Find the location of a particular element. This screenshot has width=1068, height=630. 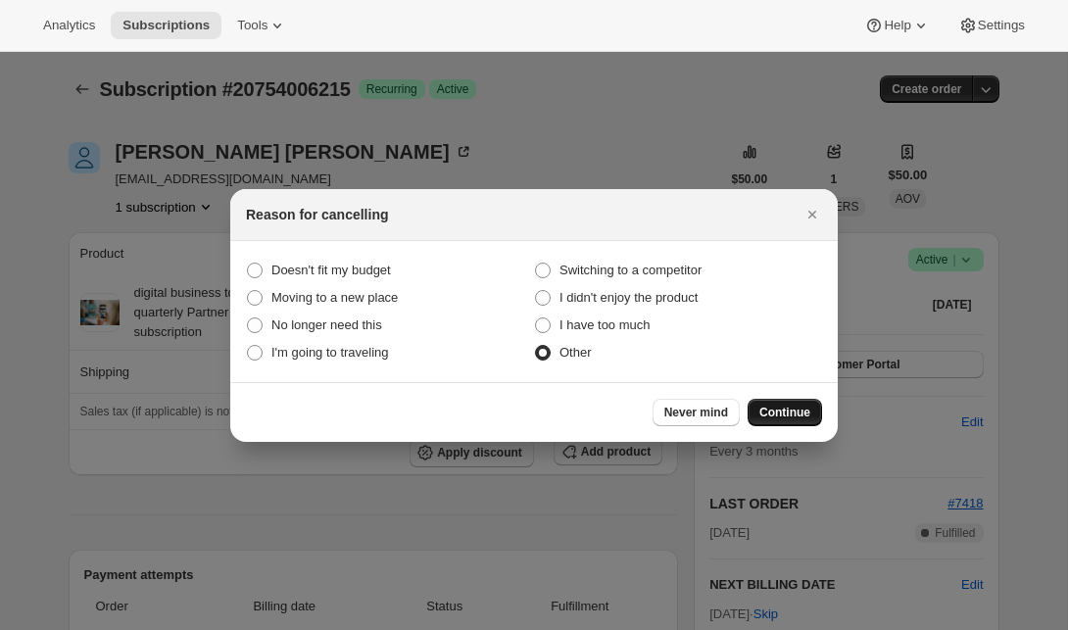

span: Settings is located at coordinates (1001, 25).